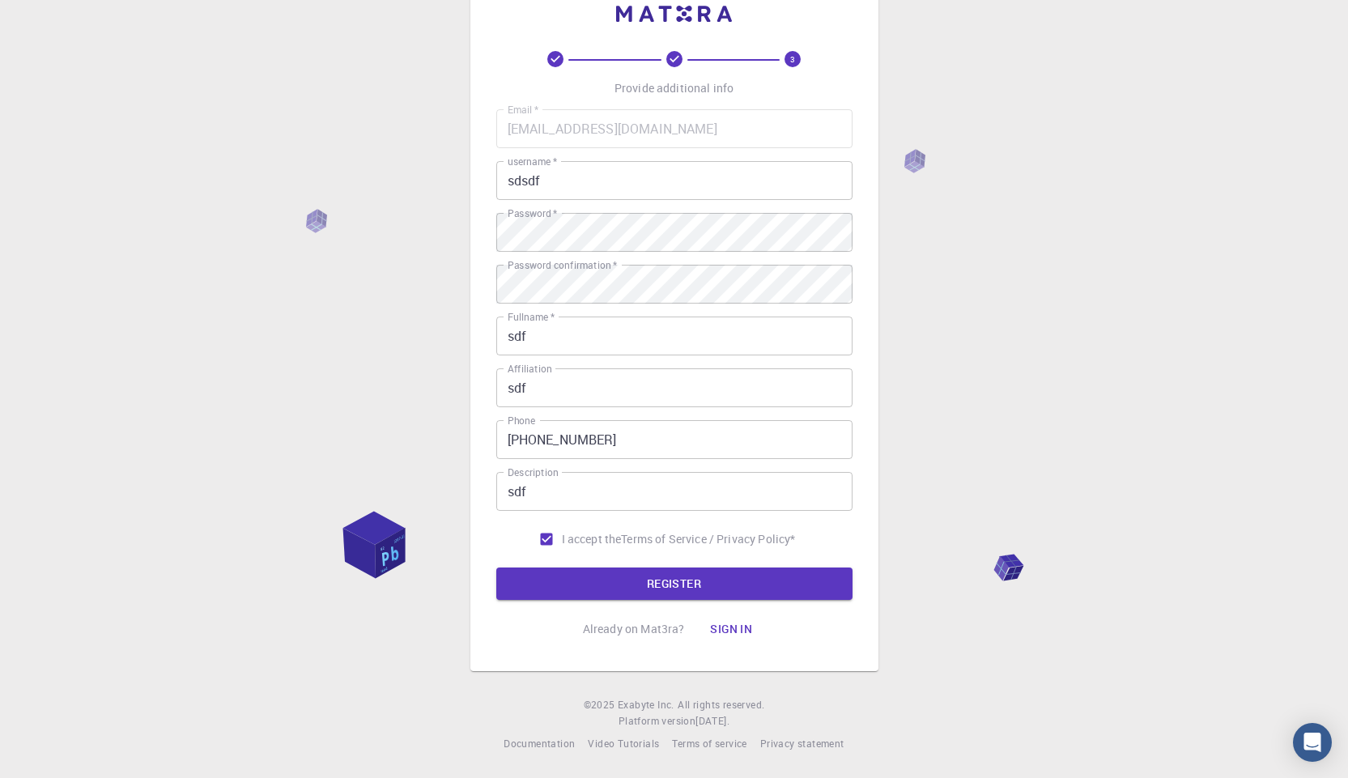 Image resolution: width=1348 pixels, height=778 pixels. Describe the element at coordinates (532, 213) in the screenshot. I see `label: Password` at that location.